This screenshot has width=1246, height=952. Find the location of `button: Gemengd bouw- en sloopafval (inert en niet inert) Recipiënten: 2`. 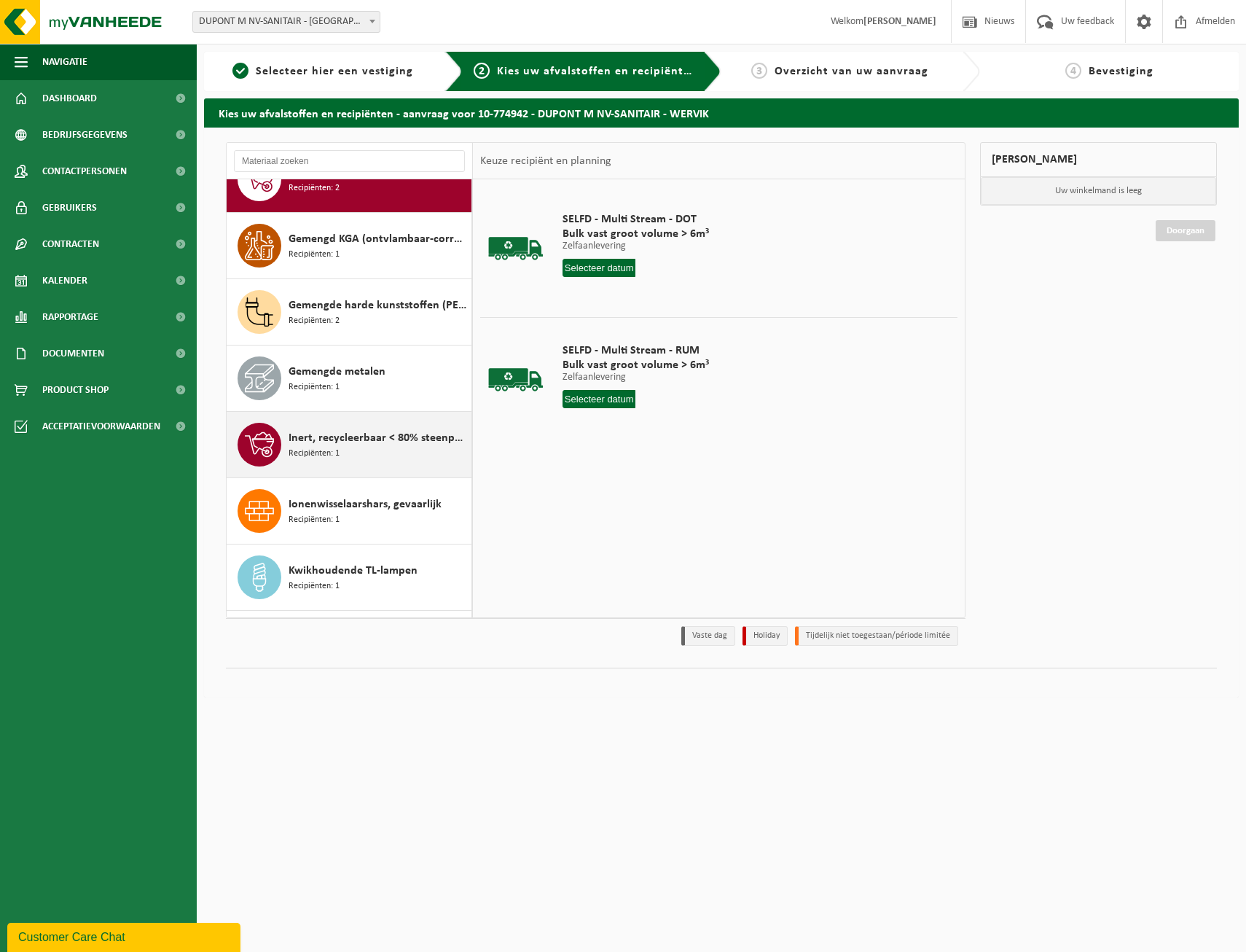

button: Gemengd bouw- en sloopafval (inert en niet inert) Recipiënten: 2 is located at coordinates (349, 179).